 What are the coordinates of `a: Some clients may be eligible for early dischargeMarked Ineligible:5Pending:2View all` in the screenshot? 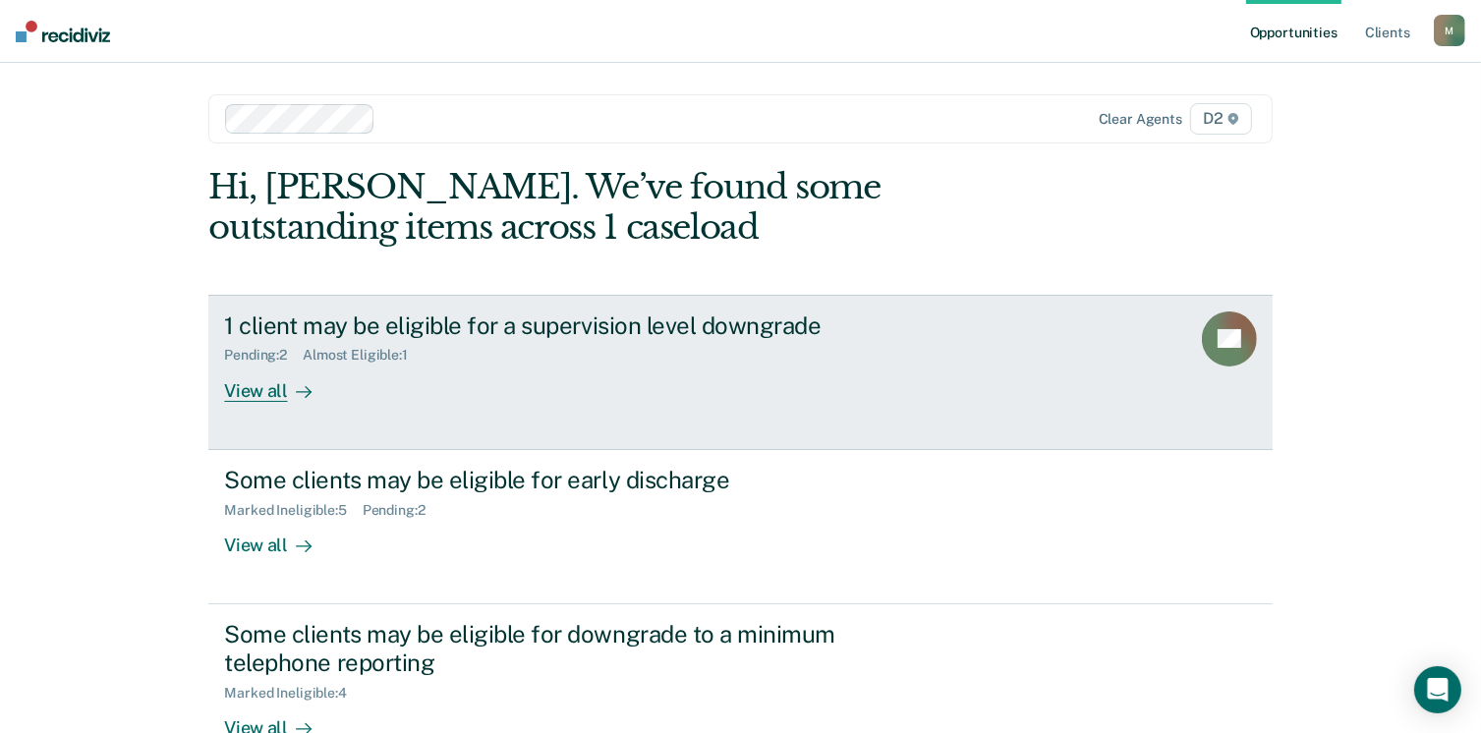 It's located at (740, 527).